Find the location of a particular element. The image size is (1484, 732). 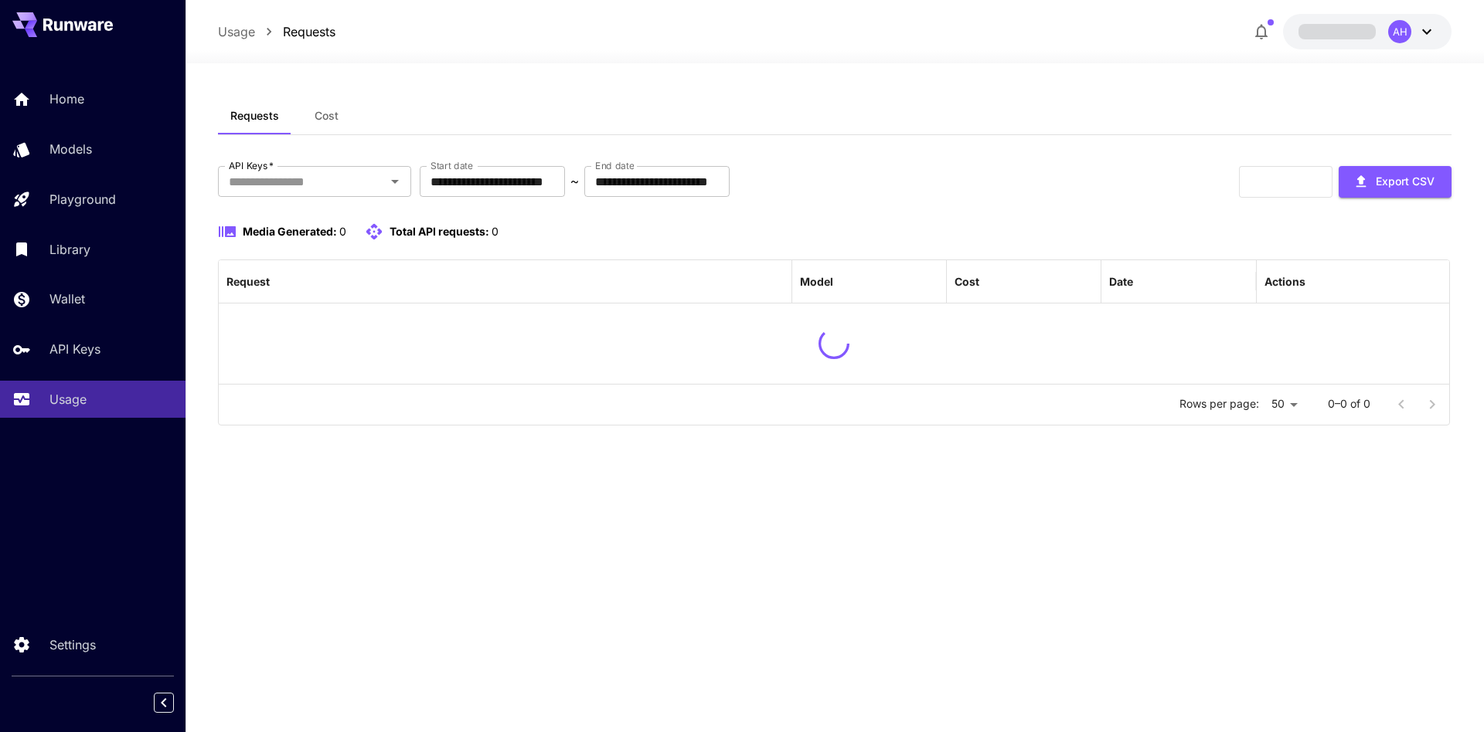

span: Total API requests: is located at coordinates (439, 231).